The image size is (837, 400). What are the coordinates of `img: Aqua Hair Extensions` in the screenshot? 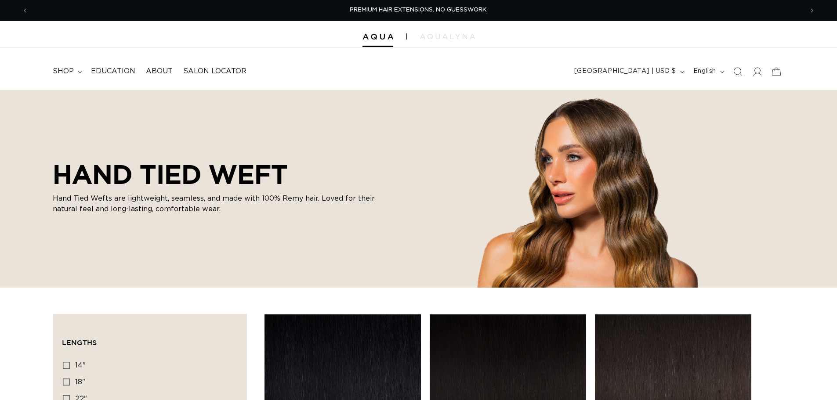 It's located at (378, 37).